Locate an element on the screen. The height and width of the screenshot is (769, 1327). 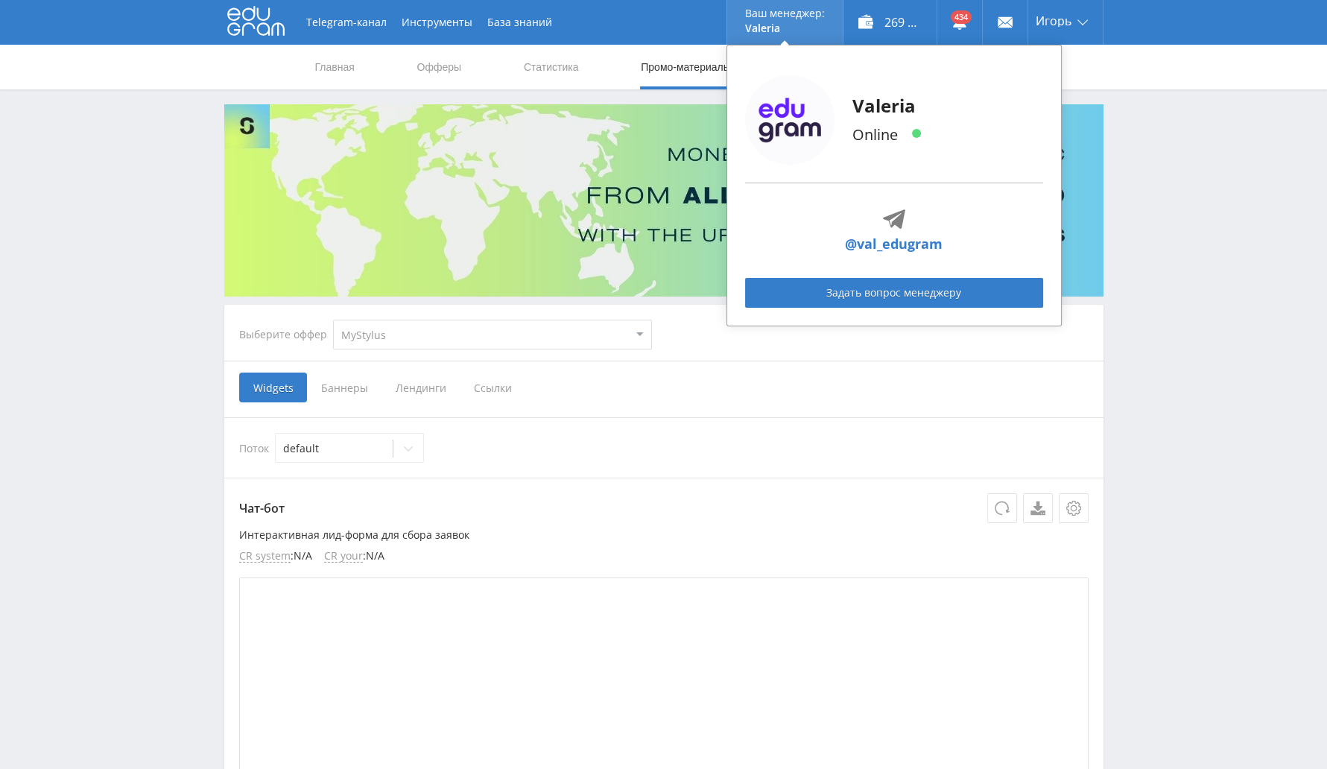
span: Баннеры is located at coordinates (344, 387).